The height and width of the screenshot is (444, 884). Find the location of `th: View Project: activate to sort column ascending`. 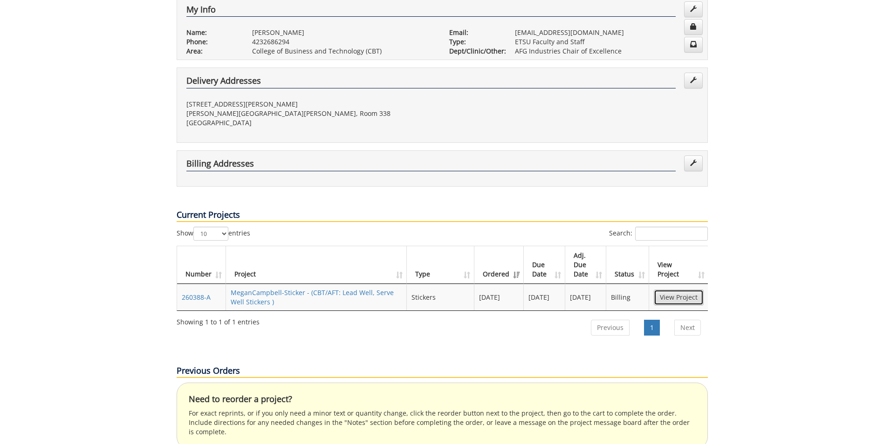

th: View Project: activate to sort column ascending is located at coordinates (678, 265).